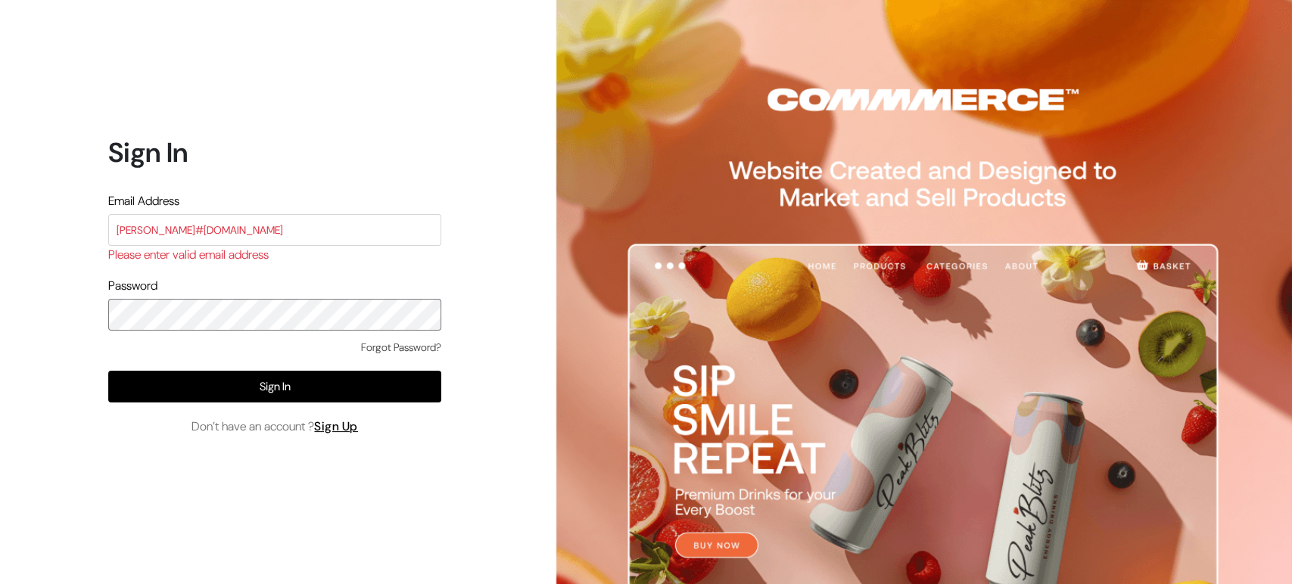 This screenshot has height=584, width=1292. I want to click on label: Email Address, so click(144, 201).